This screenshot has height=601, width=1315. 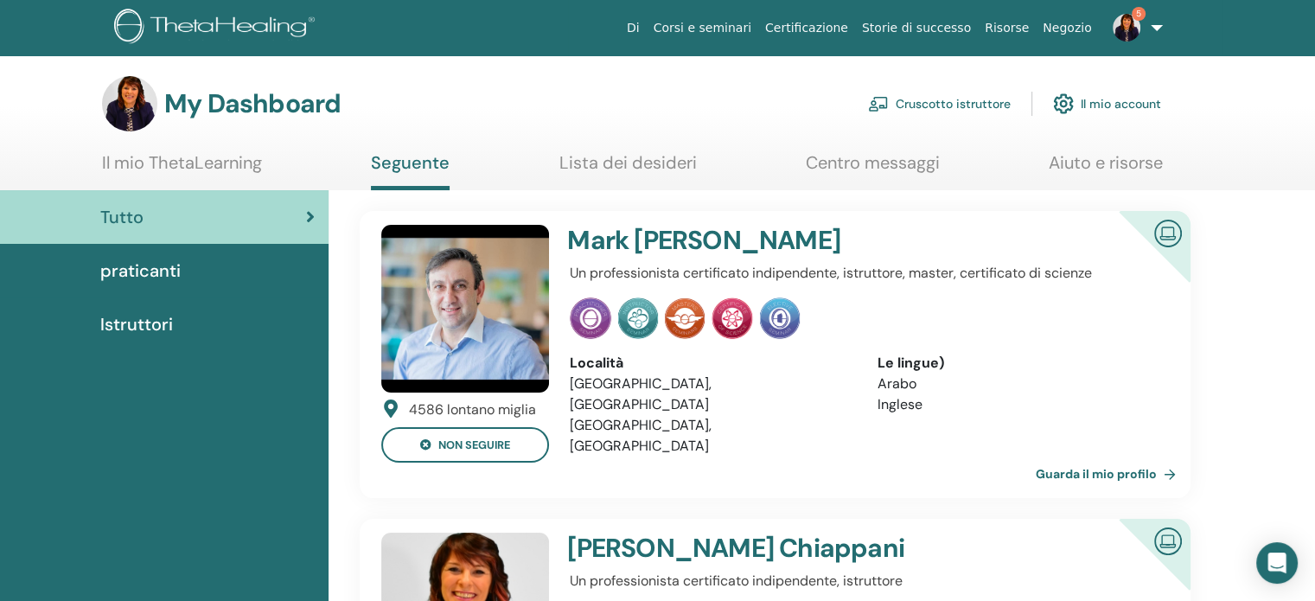 What do you see at coordinates (137, 324) in the screenshot?
I see `span: Istruttori` at bounding box center [137, 324].